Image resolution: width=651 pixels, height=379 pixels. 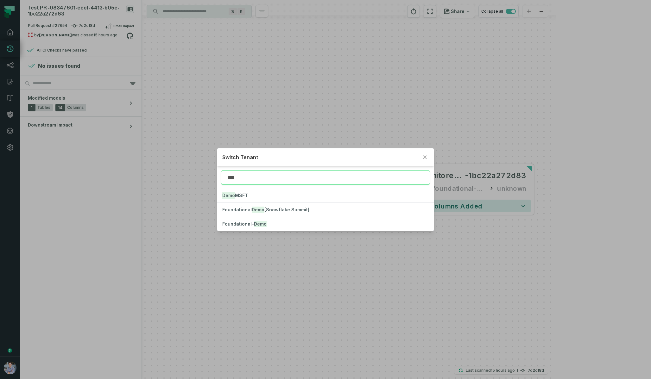 I want to click on button: FoundationalDemo[Snowflake Summit], so click(x=325, y=210).